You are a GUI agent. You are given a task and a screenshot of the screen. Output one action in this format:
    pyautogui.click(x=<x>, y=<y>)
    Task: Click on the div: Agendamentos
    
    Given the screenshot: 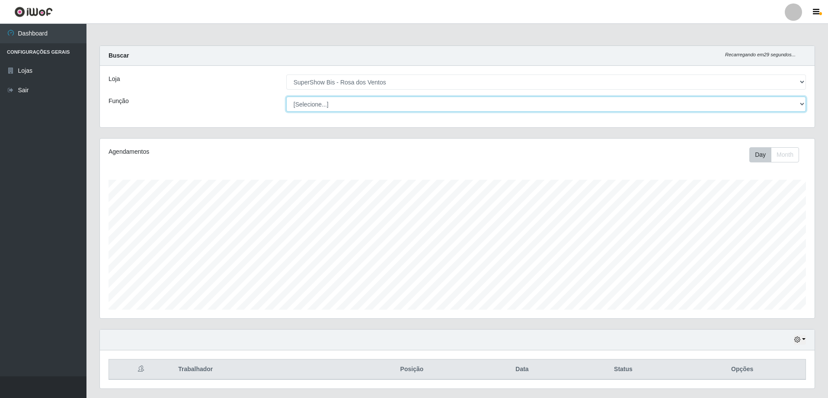 What is the action you would take?
    pyautogui.click(x=250, y=151)
    